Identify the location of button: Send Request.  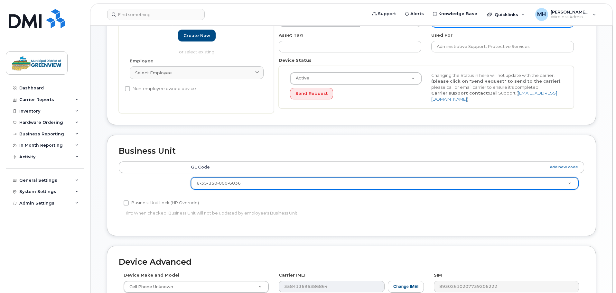
(311, 94).